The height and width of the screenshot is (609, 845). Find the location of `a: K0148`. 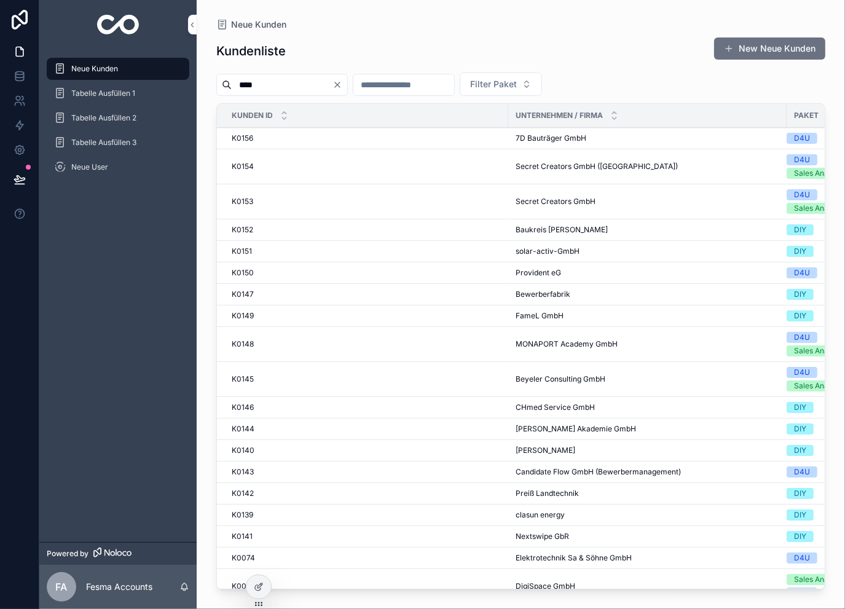

a: K0148 is located at coordinates (366, 344).